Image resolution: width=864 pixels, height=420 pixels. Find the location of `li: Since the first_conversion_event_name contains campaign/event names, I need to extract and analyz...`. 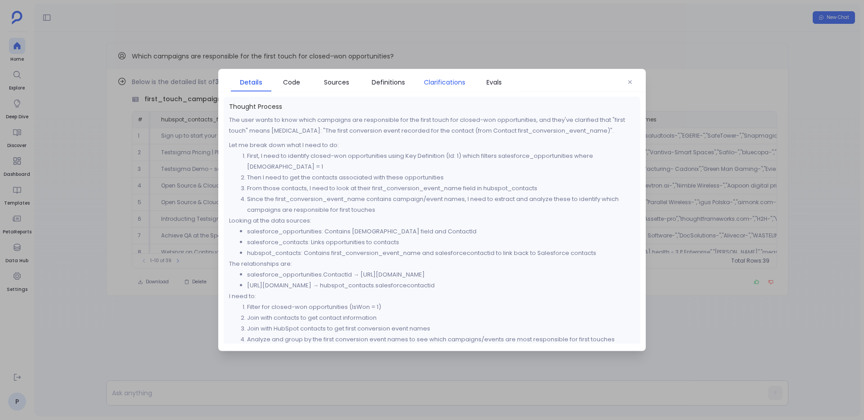

li: Since the first_conversion_event_name contains campaign/event names, I need to extract and analyz... is located at coordinates (441, 205).